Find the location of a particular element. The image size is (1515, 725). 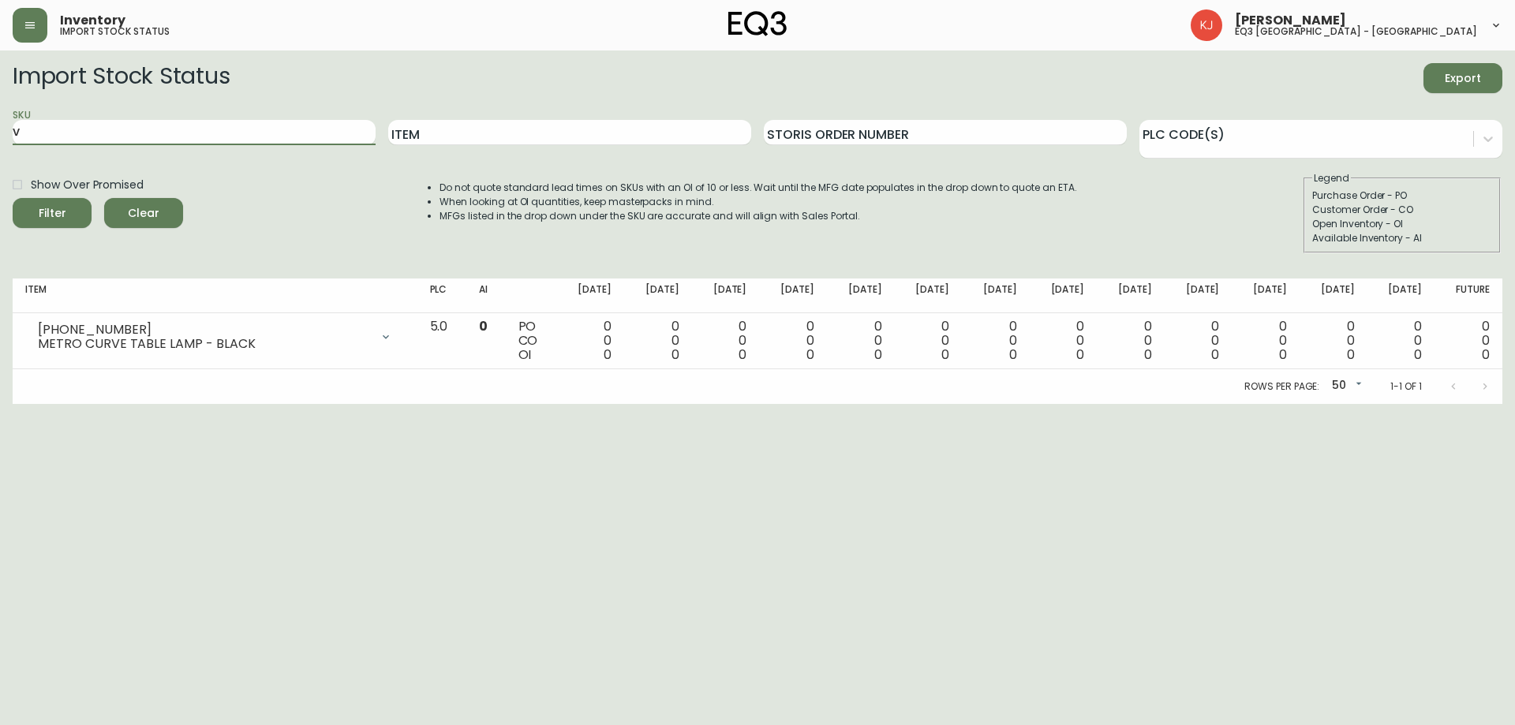

span: OI is located at coordinates (525, 354).